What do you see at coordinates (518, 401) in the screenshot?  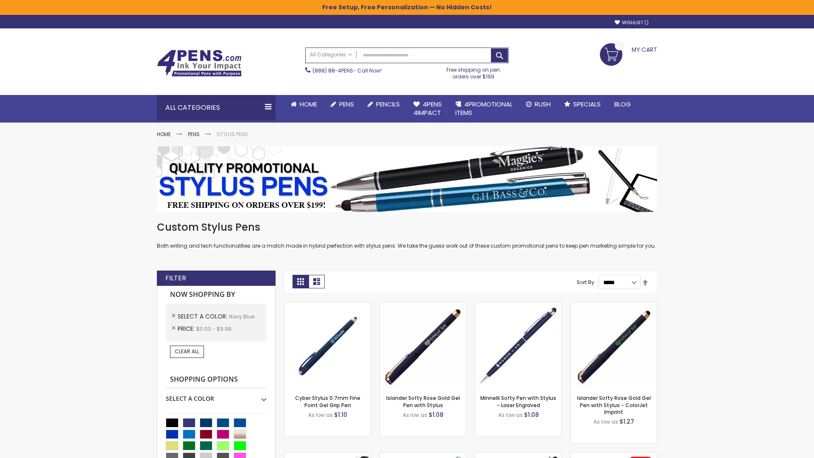 I see `a: Minnelli Softy Pen with Stylus - Laser Engraved` at bounding box center [518, 401].